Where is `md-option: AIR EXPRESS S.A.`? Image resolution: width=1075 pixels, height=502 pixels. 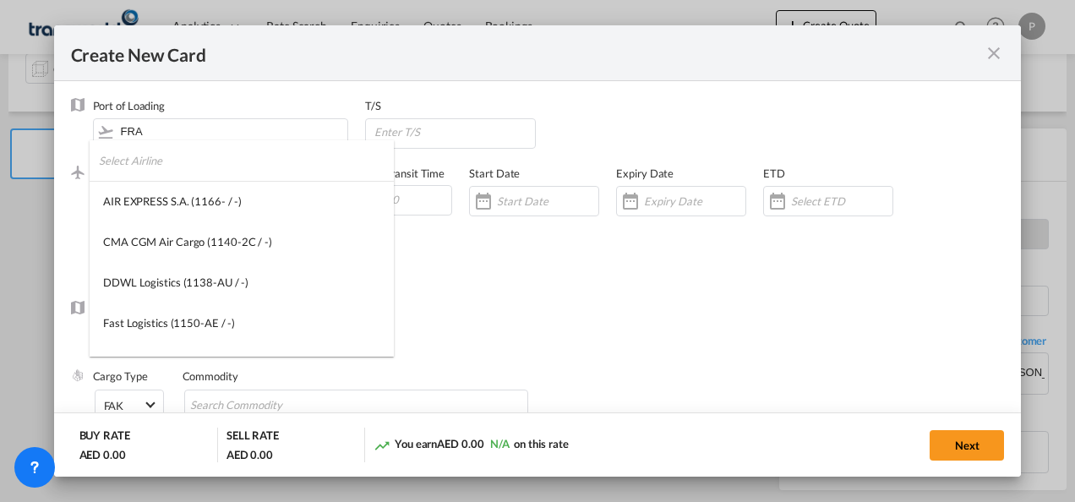 md-option: AIR EXPRESS S.A. is located at coordinates (242, 201).